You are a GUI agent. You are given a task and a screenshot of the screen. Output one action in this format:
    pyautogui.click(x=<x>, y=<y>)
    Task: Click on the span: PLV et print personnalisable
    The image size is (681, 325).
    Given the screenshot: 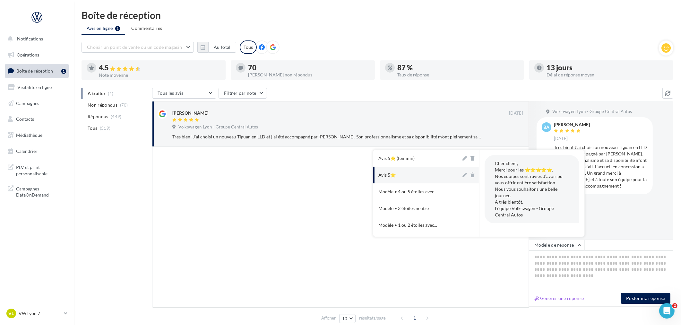 What is the action you would take?
    pyautogui.click(x=41, y=169)
    